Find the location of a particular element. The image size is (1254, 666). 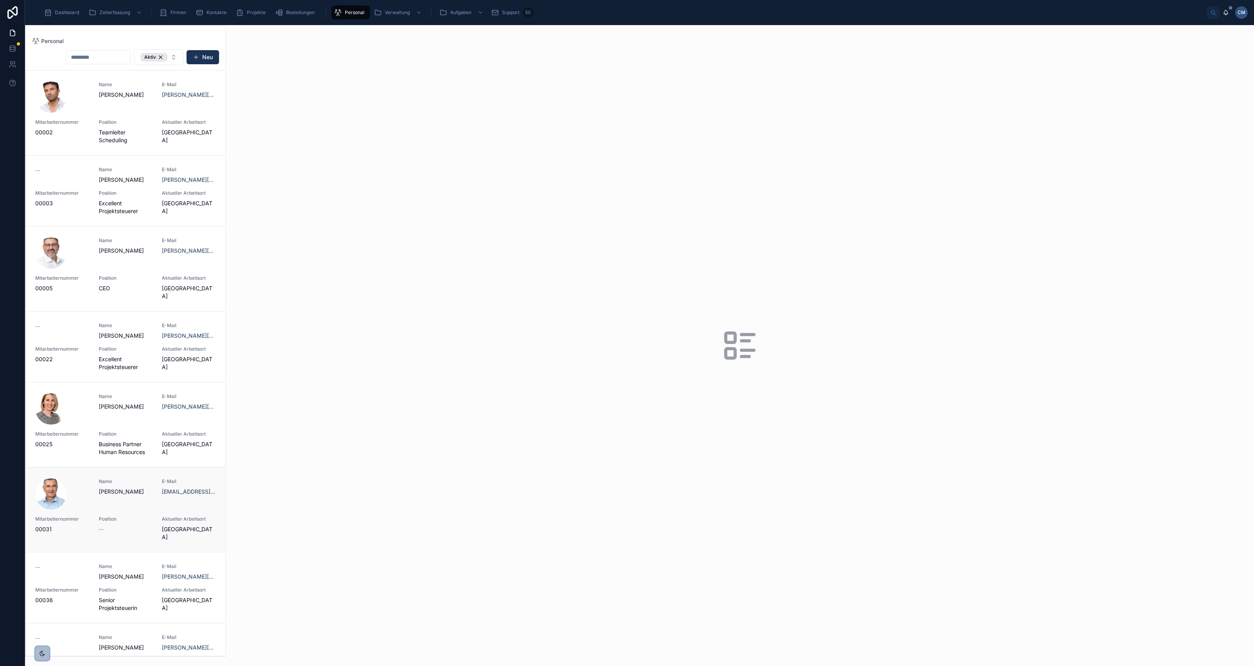

div: 50 is located at coordinates (528, 13).